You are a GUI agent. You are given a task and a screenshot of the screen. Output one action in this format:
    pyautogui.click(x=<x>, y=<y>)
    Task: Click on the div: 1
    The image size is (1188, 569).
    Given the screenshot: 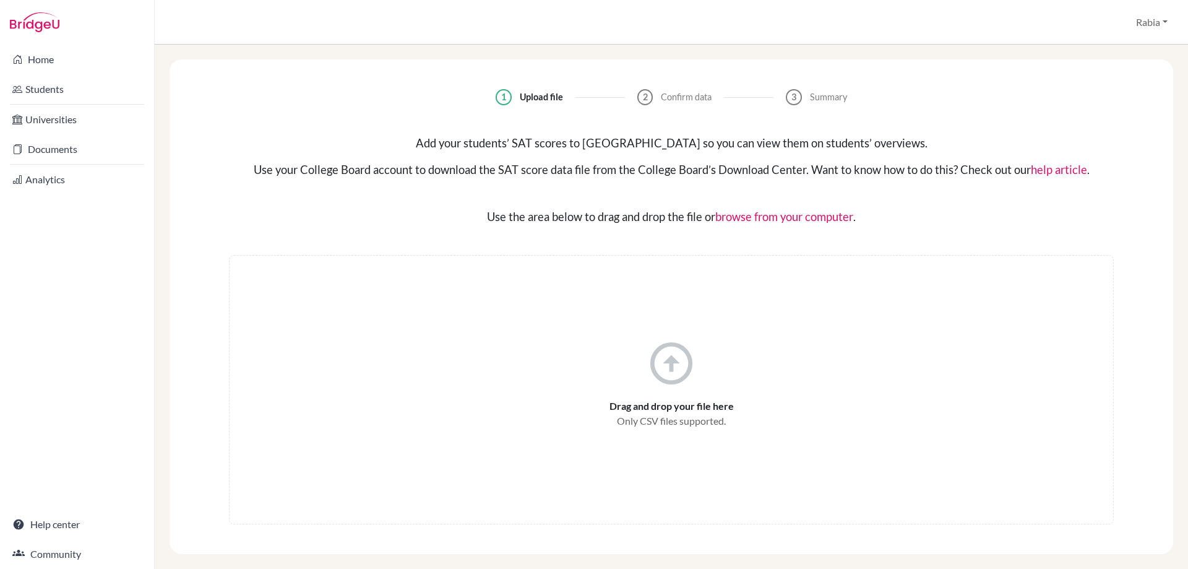 What is the action you would take?
    pyautogui.click(x=504, y=97)
    